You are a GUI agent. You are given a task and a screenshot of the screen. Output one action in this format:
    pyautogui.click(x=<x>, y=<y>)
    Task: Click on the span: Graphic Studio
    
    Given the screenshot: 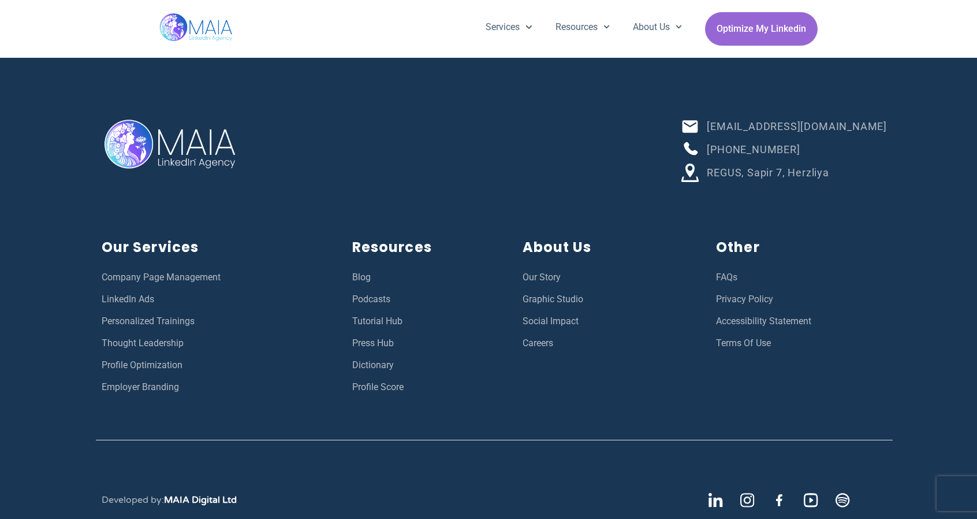 What is the action you would take?
    pyautogui.click(x=553, y=299)
    